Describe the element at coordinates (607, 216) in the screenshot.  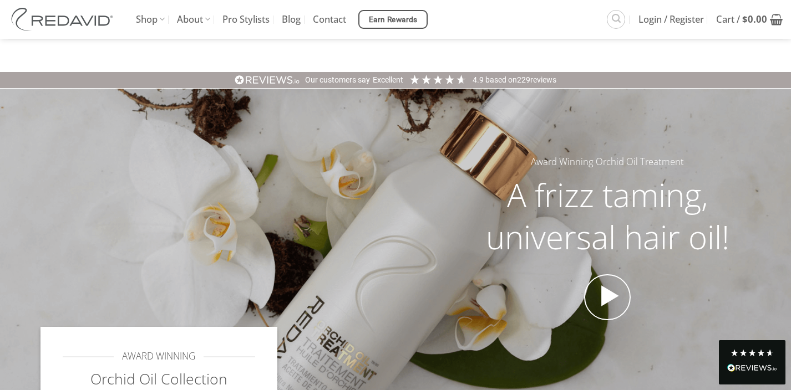
I see `h2: A frizz taming, universal hair oil!` at that location.